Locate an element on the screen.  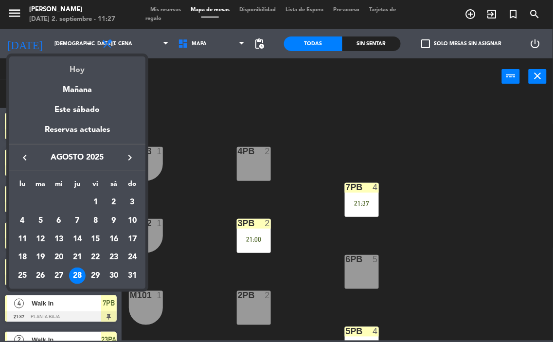
td: 20 de agosto de 2025 is located at coordinates (59, 258).